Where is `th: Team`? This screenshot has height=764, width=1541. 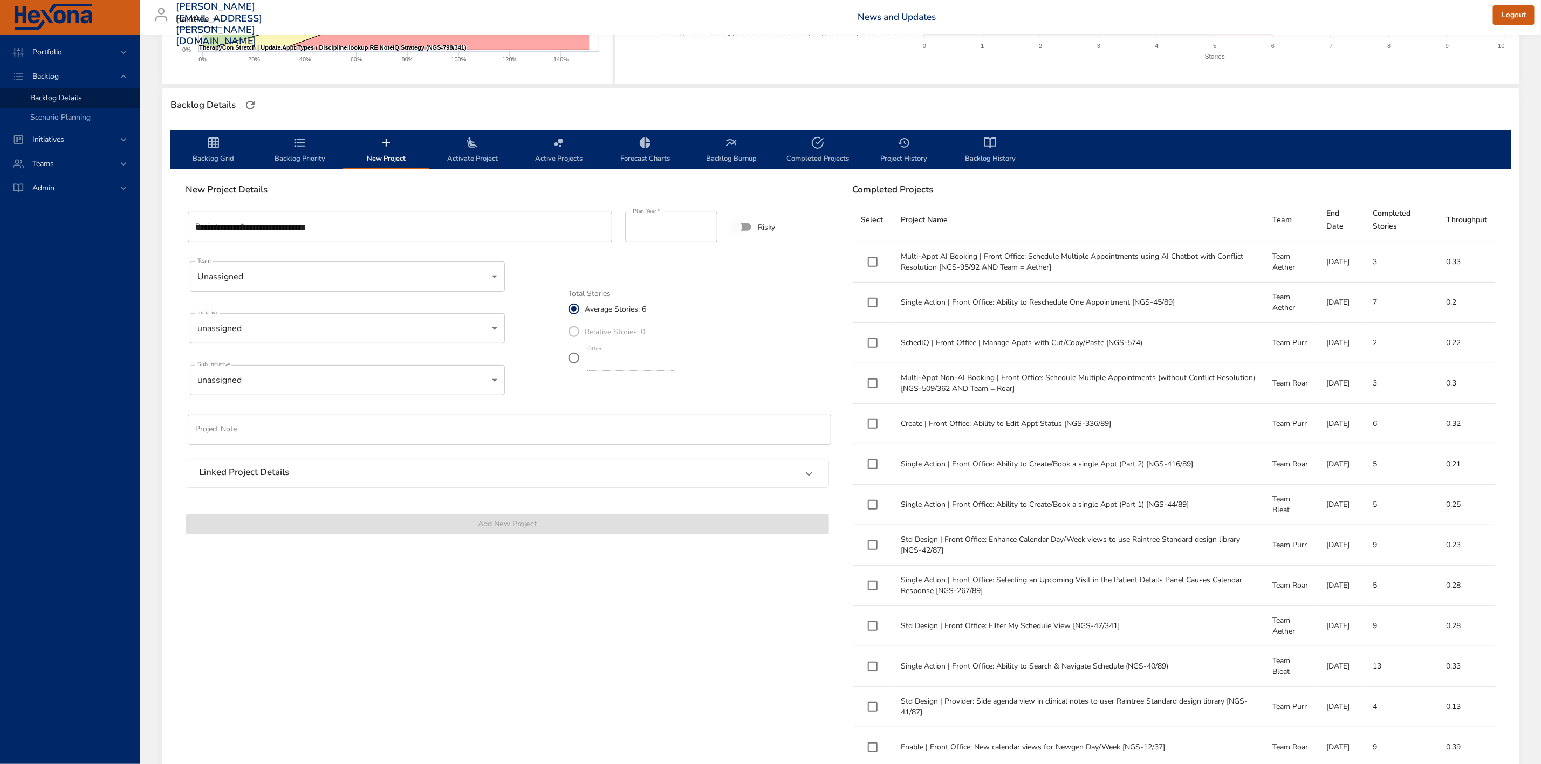
th: Team is located at coordinates (1291, 220).